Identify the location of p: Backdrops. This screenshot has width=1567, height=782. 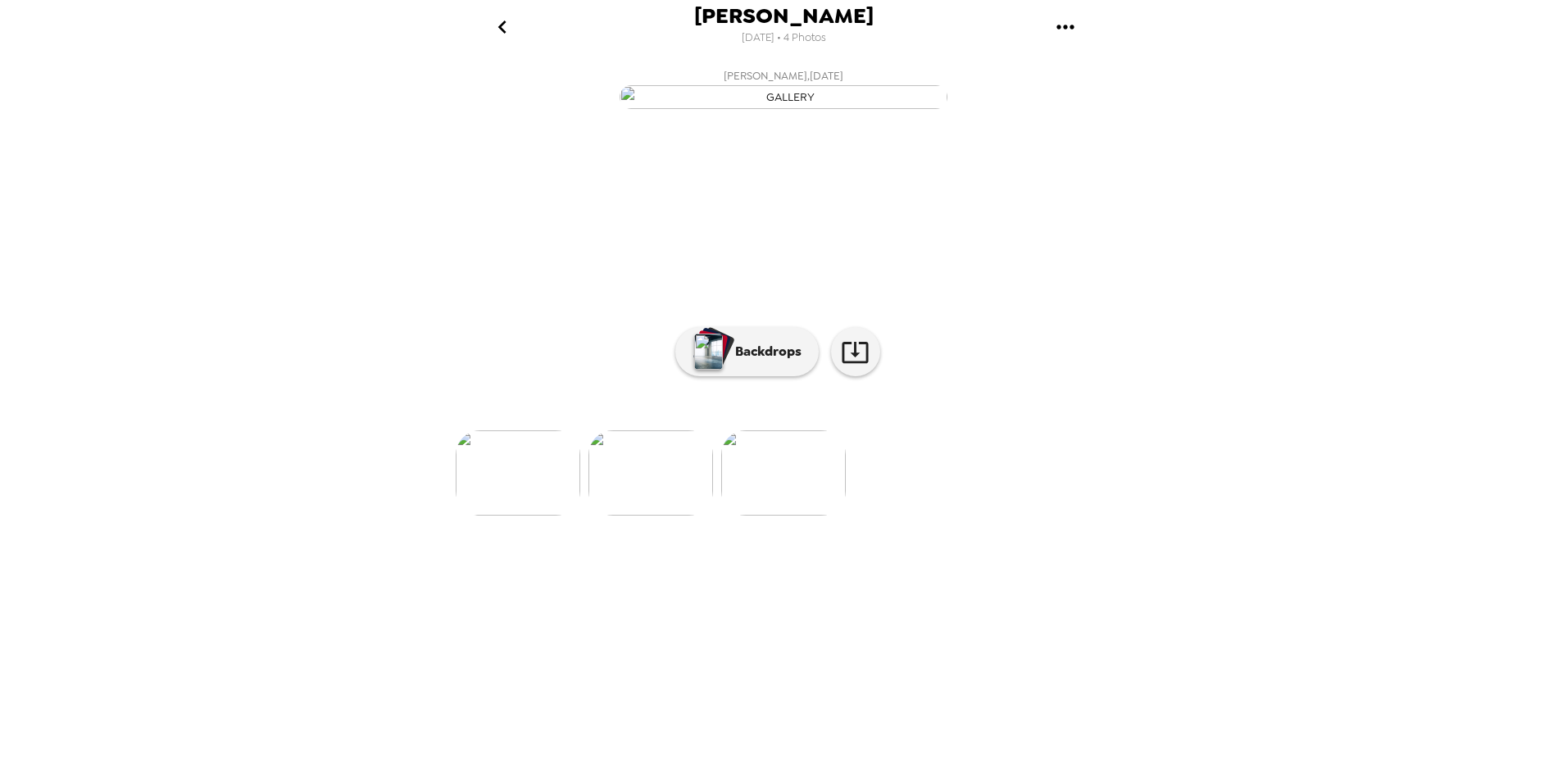
(764, 352).